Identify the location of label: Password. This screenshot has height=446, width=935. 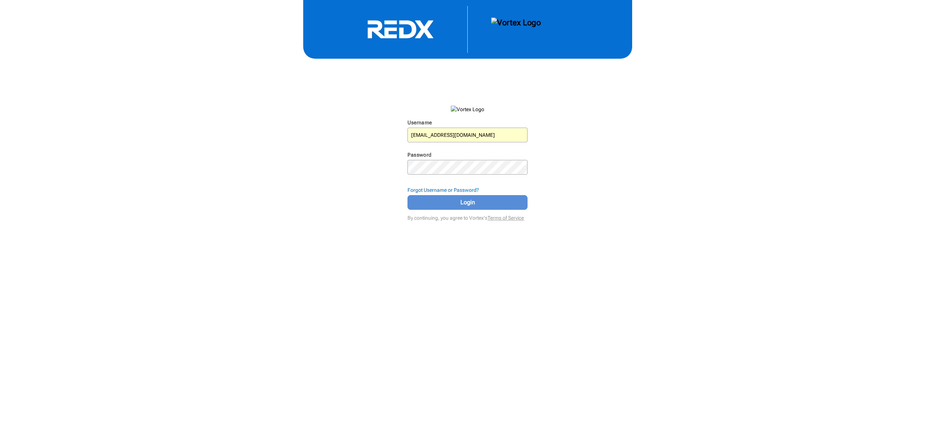
(419, 155).